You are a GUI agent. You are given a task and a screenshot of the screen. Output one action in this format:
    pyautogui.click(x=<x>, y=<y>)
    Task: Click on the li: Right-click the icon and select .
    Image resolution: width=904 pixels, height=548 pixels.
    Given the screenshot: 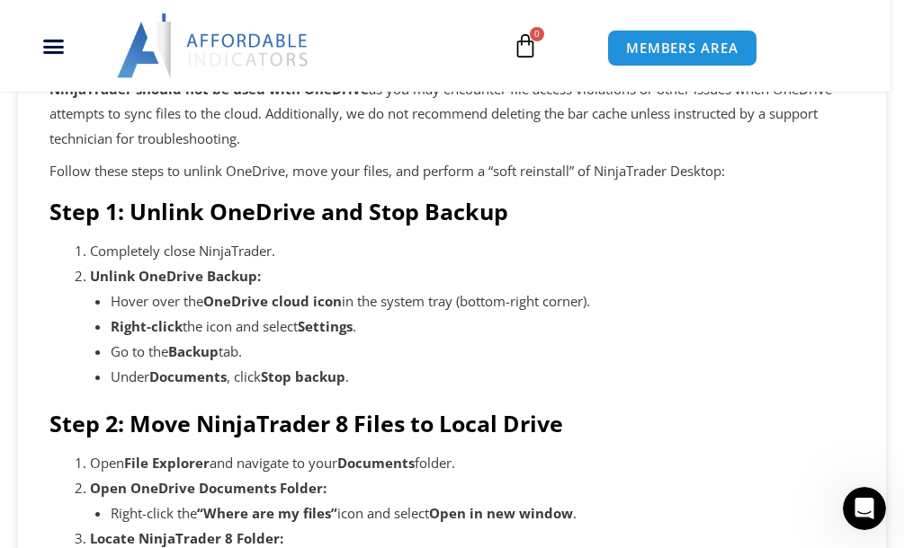 What is the action you would take?
    pyautogui.click(x=483, y=514)
    